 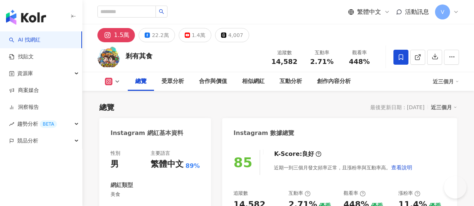 I want to click on div: 性別, so click(x=115, y=154).